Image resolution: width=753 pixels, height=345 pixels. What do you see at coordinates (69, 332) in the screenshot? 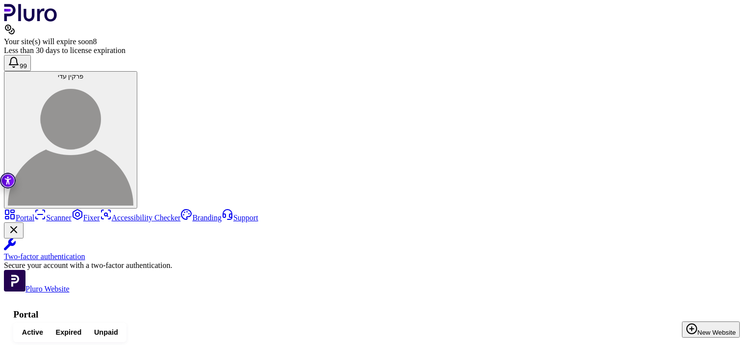
I see `span: Expired` at bounding box center [69, 332].